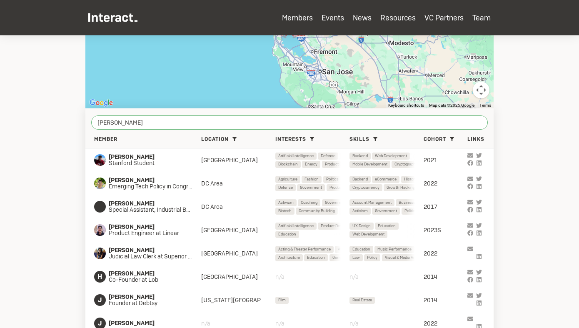 The width and height of the screenshot is (579, 328). I want to click on span: Film, so click(282, 300).